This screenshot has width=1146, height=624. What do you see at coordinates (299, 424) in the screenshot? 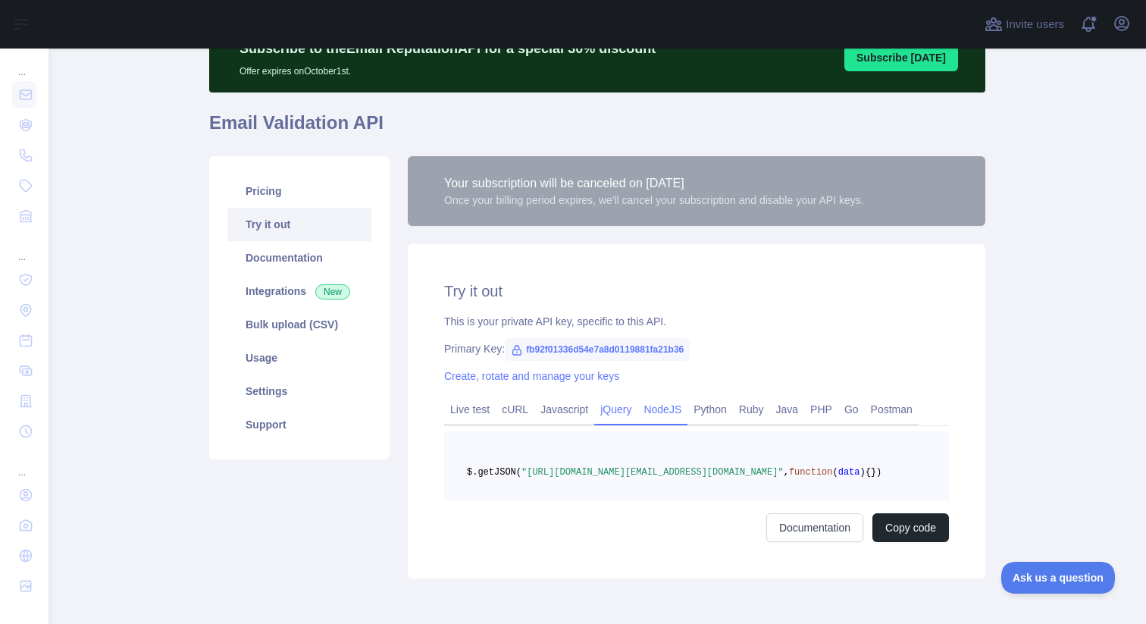
I see `a: Support` at bounding box center [299, 424].